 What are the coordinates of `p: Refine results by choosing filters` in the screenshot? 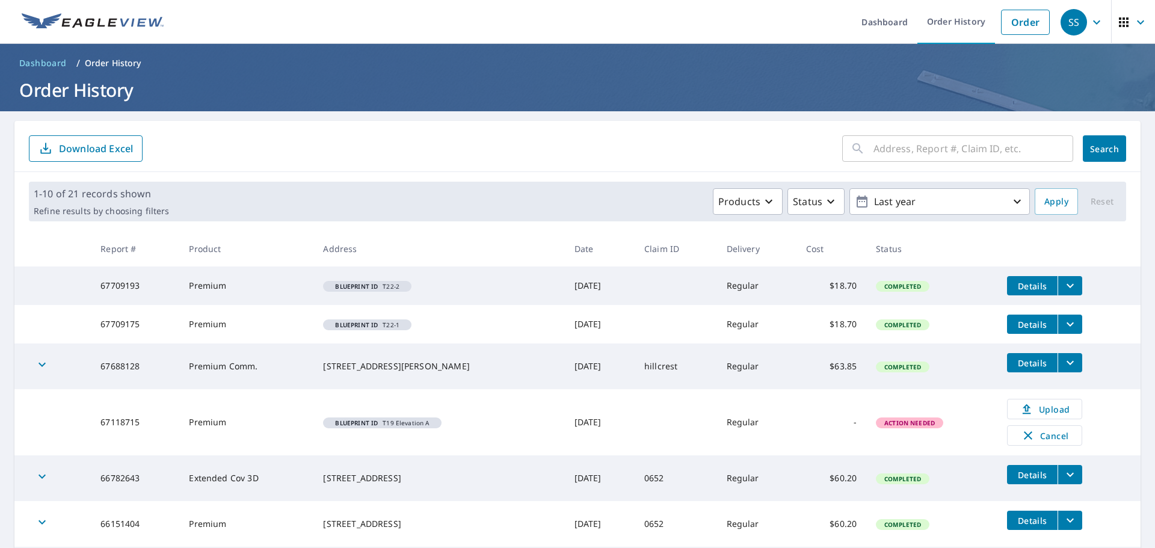 It's located at (101, 211).